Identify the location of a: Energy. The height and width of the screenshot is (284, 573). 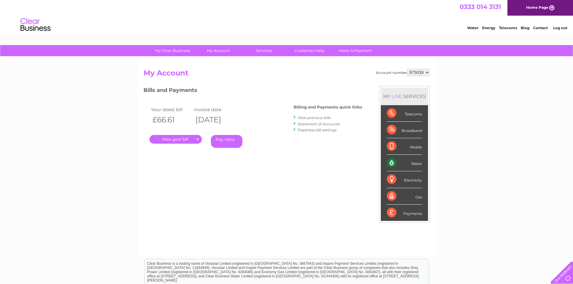
(489, 28).